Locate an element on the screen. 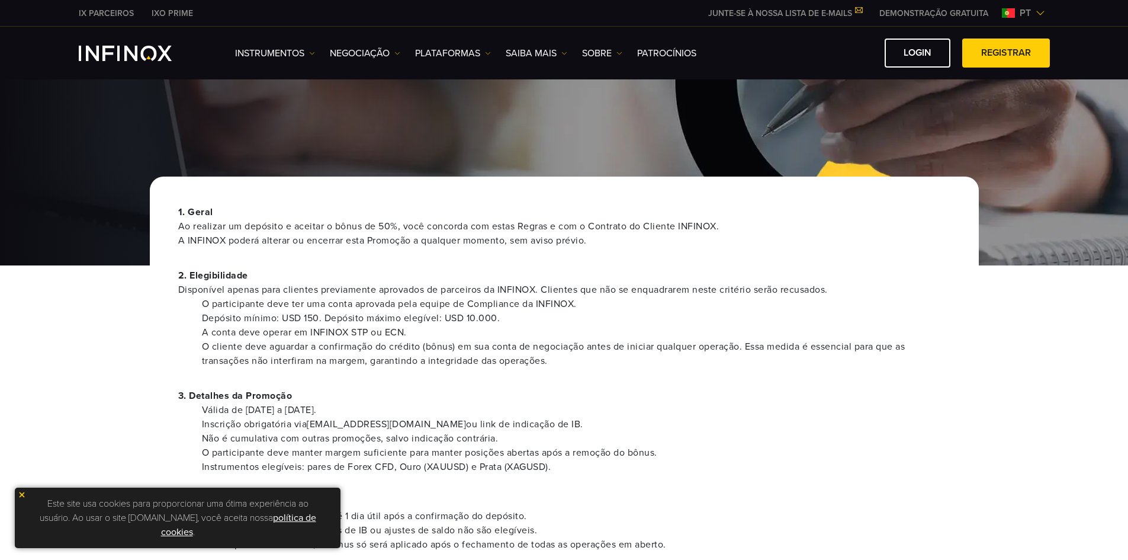 This screenshot has width=1128, height=560. a: Saiba mais is located at coordinates (537, 53).